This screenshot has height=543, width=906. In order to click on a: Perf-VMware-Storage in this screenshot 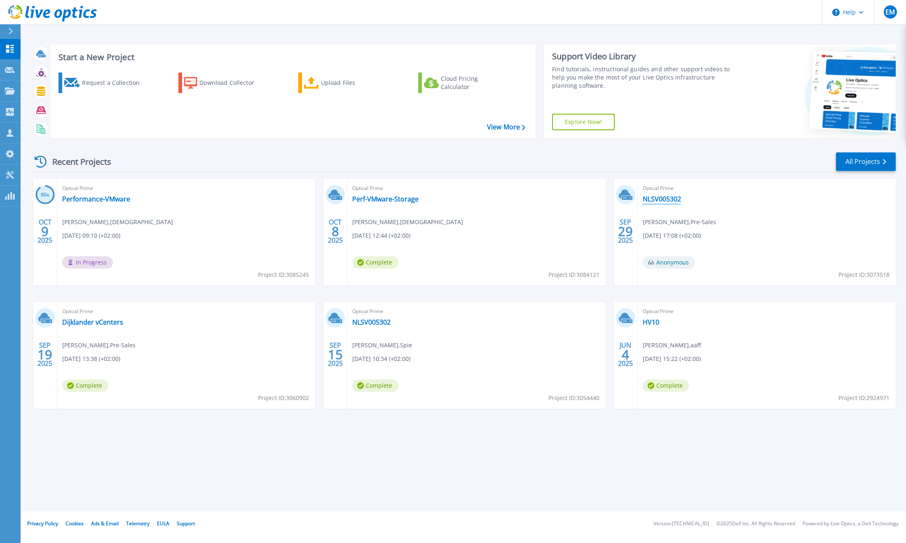, I will do `click(385, 199)`.